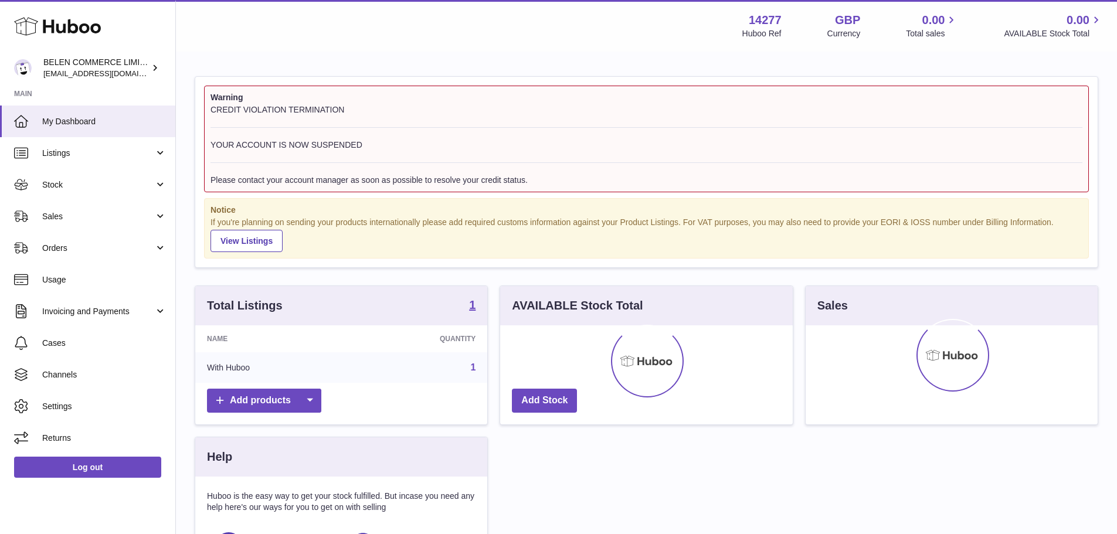 The height and width of the screenshot is (534, 1117). I want to click on span: My Dashboard, so click(104, 121).